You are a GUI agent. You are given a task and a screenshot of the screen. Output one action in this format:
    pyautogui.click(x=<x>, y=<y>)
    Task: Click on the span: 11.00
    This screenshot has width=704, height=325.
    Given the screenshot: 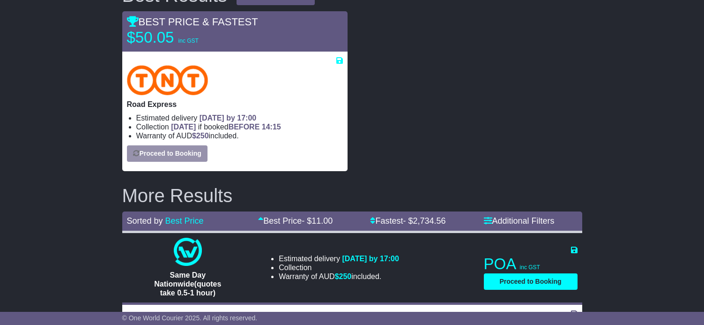 What is the action you would take?
    pyautogui.click(x=322, y=221)
    